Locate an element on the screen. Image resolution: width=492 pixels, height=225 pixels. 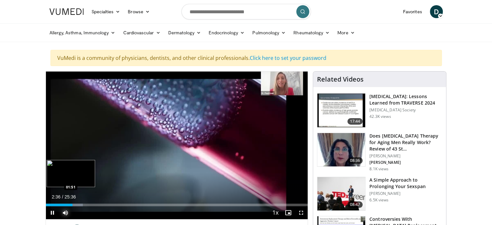
span: 17:44 is located at coordinates (355, 121).